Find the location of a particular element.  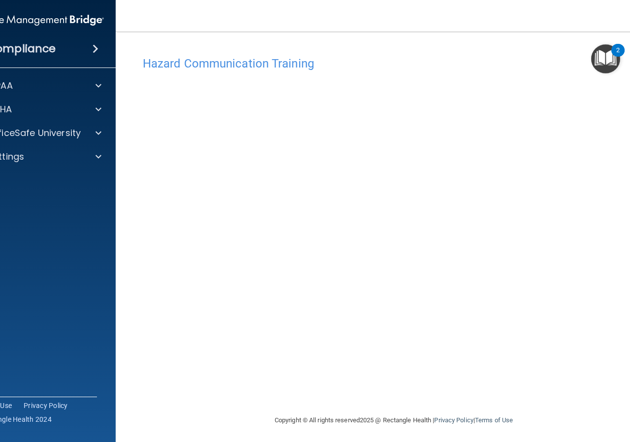

button: Open Resource Center, 2 new notifications is located at coordinates (606, 59).